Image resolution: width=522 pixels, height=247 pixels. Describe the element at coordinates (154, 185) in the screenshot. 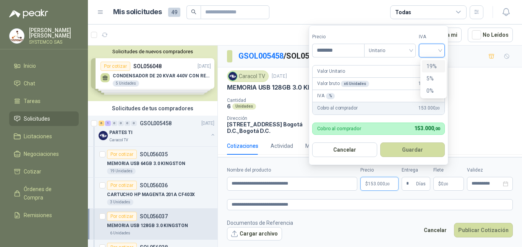

I see `p: SOL056036` at that location.